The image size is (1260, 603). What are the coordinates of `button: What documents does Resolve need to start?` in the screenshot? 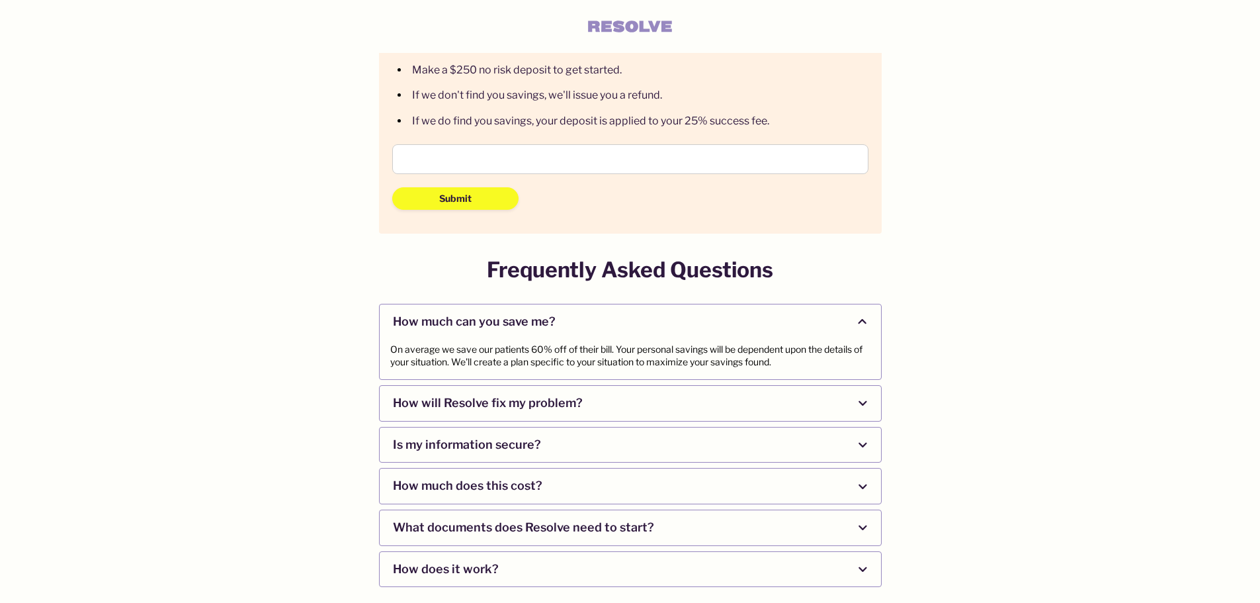 It's located at (631, 527).